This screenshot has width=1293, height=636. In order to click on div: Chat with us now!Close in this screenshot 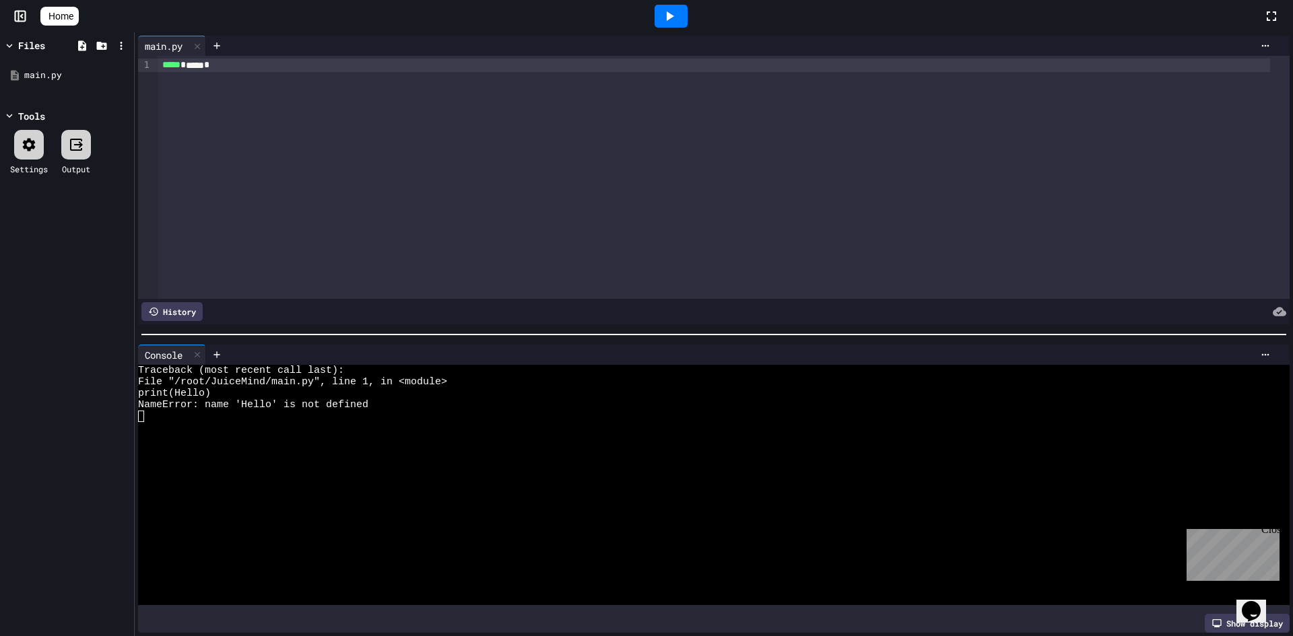, I will do `click(49, 45)`.